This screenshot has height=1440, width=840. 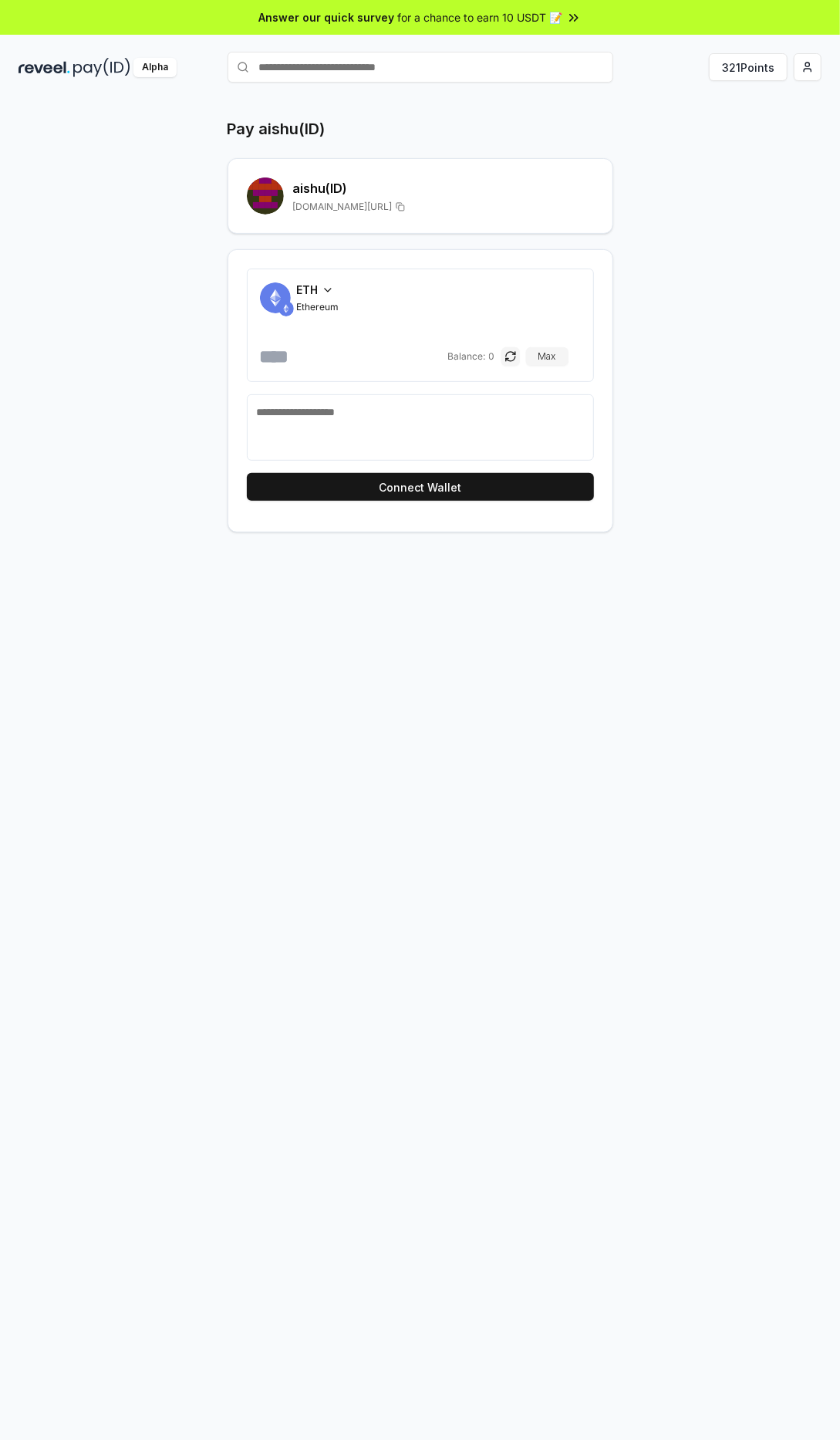 I want to click on h1: Pay aishu(ID), so click(x=276, y=128).